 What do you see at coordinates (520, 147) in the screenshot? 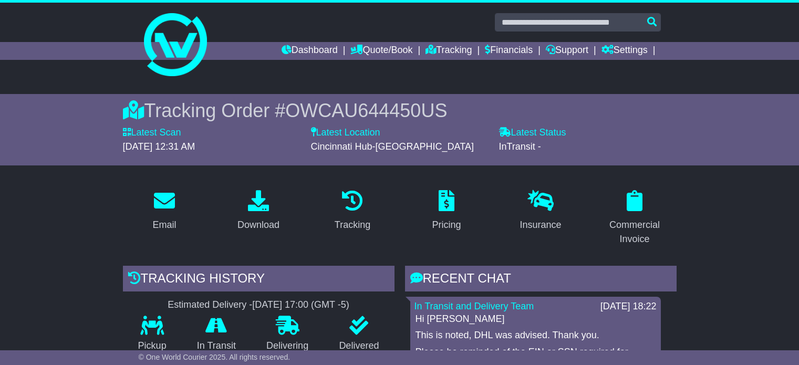
I see `span: InTransit -` at bounding box center [520, 147].